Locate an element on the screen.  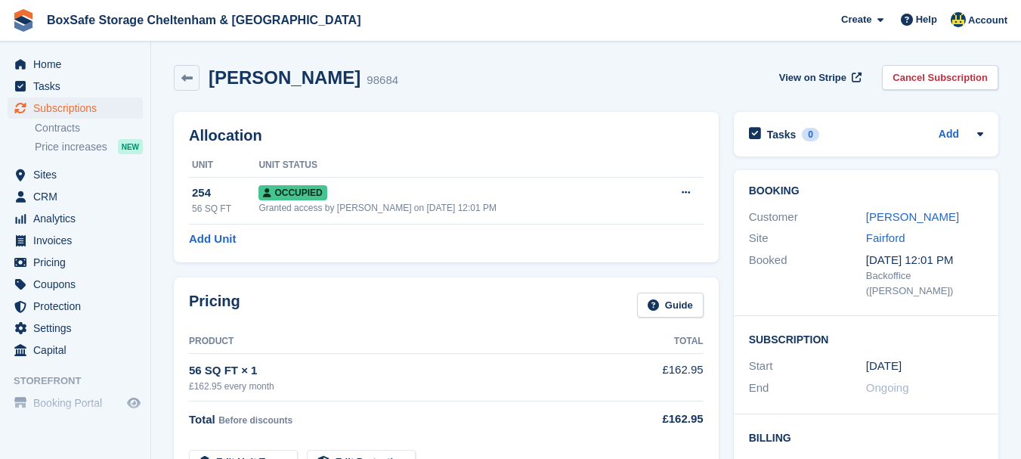
div: £162.95 is located at coordinates (664, 419).